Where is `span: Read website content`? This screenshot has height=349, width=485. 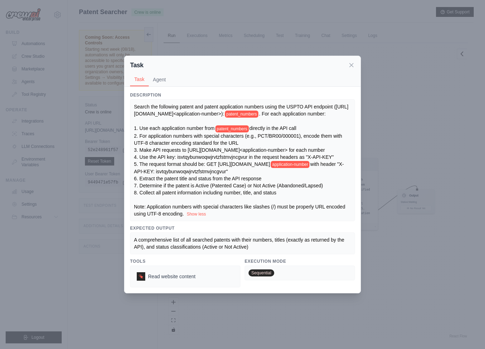 span: Read website content is located at coordinates (172, 277).